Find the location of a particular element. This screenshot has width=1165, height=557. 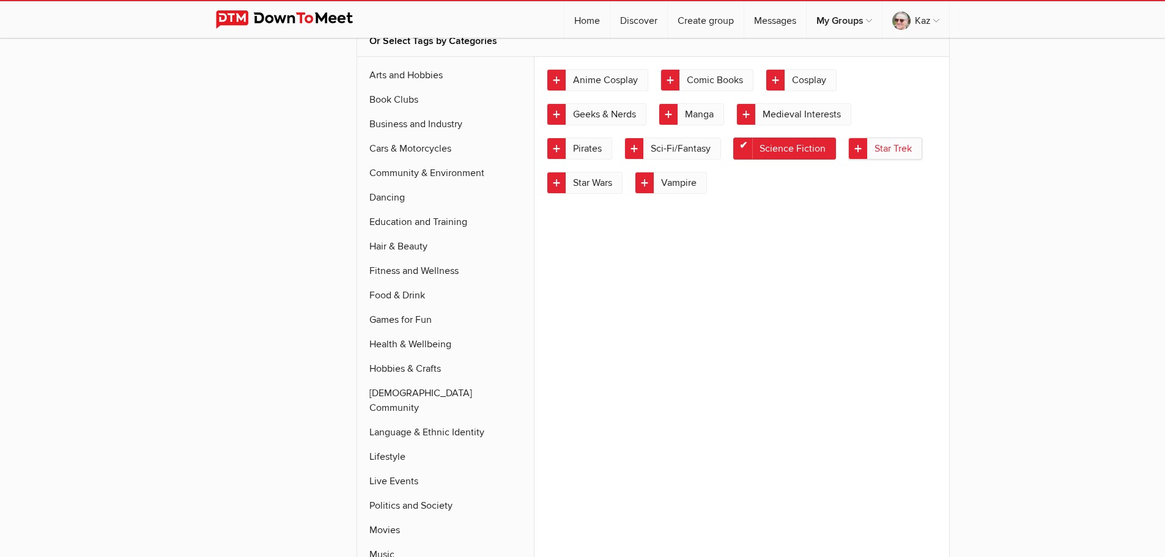

a: Comic Books is located at coordinates (707, 80).